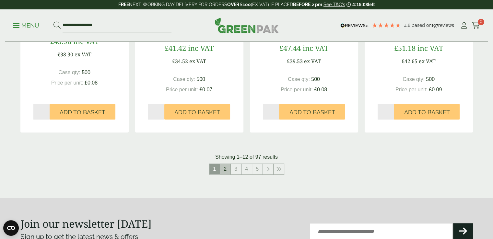 The height and width of the screenshot is (239, 493). What do you see at coordinates (476, 26) in the screenshot?
I see `a: 0` at bounding box center [476, 26].